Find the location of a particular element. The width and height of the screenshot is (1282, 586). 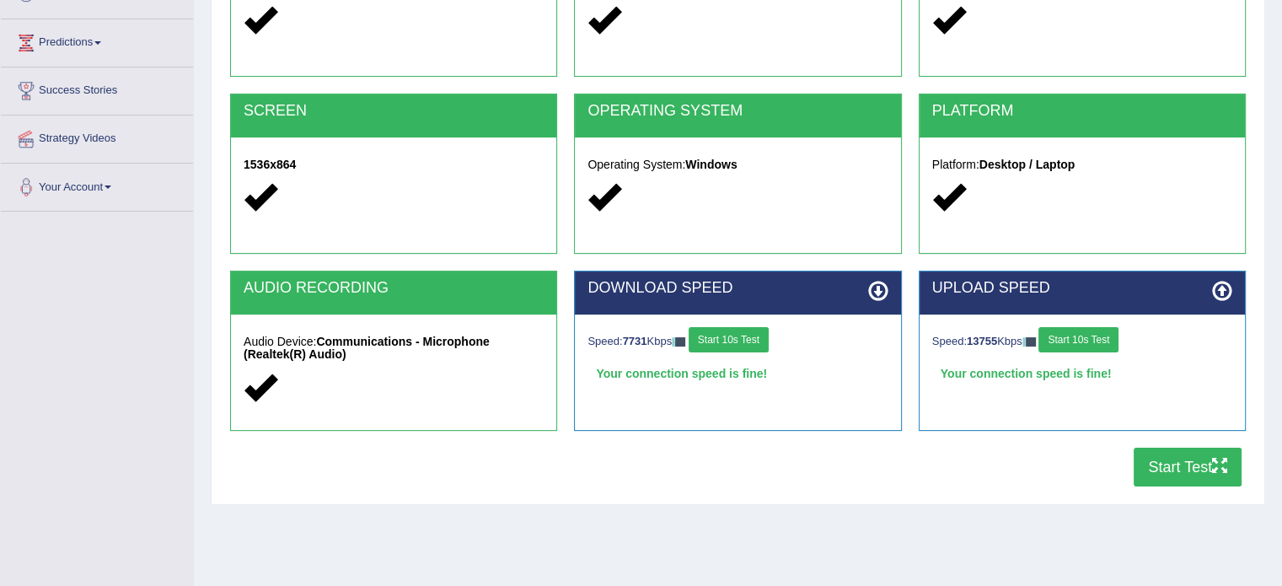

button: Start Test is located at coordinates (1187, 467).